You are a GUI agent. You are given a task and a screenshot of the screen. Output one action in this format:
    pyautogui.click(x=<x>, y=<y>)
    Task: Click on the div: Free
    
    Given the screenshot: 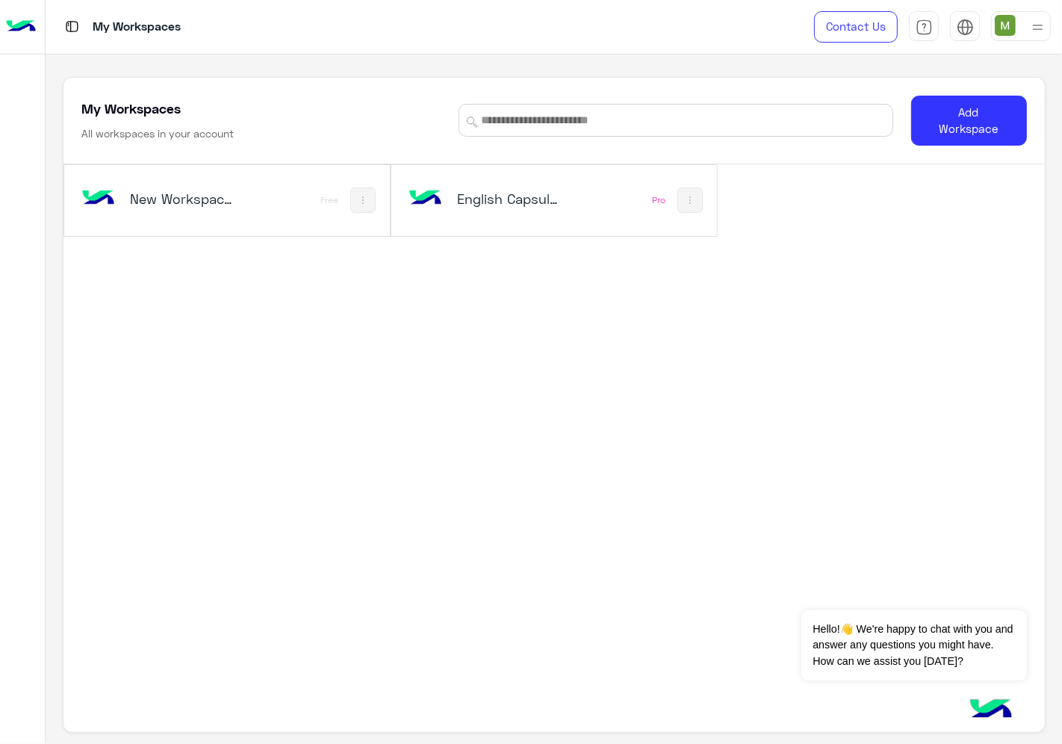 What is the action you would take?
    pyautogui.click(x=329, y=200)
    